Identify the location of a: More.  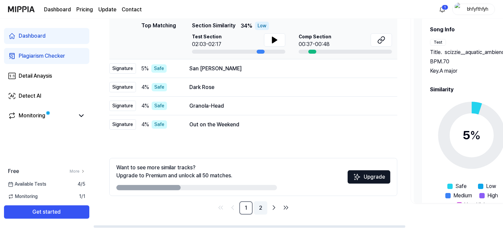
(77, 171).